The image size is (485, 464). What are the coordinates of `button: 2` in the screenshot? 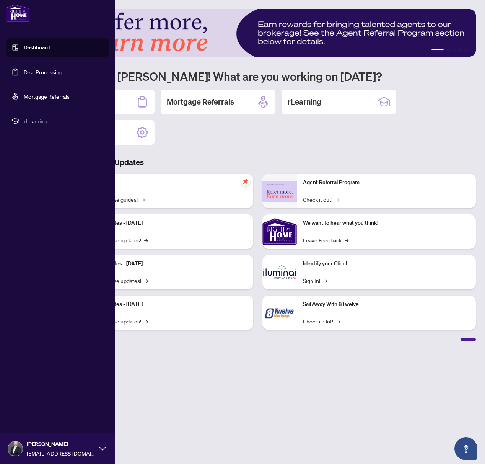 It's located at (448, 50).